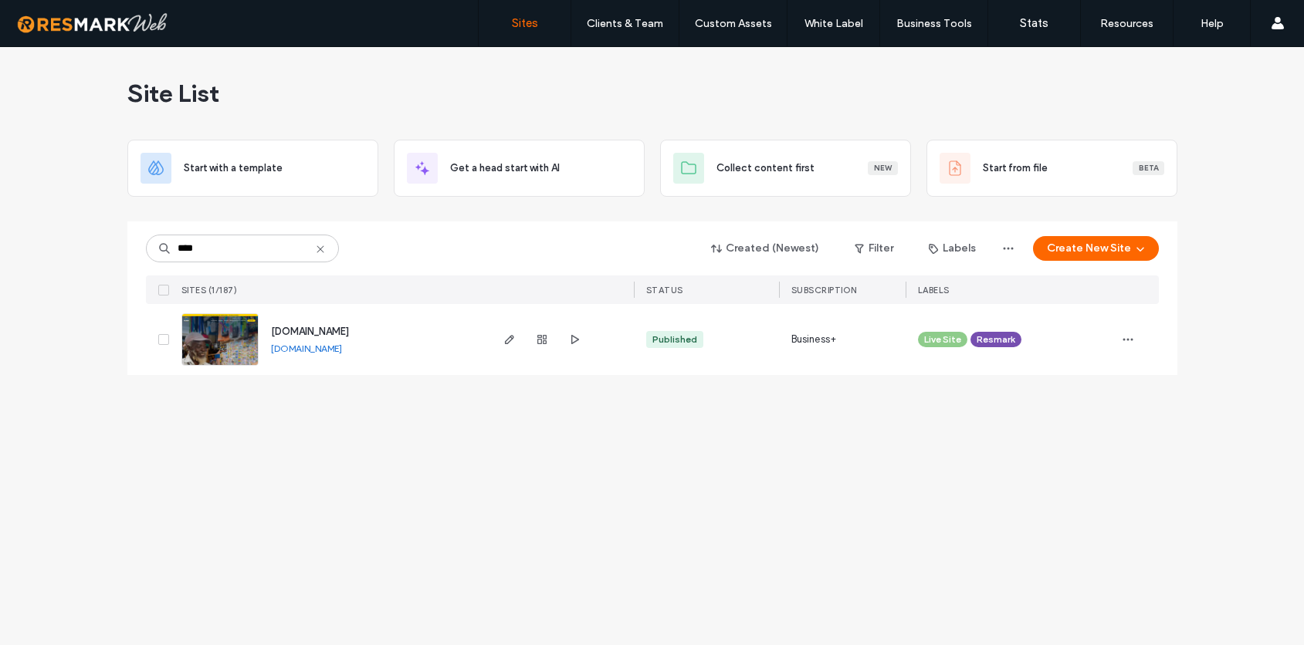 This screenshot has width=1304, height=645. Describe the element at coordinates (824, 290) in the screenshot. I see `span: SUBSCRIPTION` at that location.